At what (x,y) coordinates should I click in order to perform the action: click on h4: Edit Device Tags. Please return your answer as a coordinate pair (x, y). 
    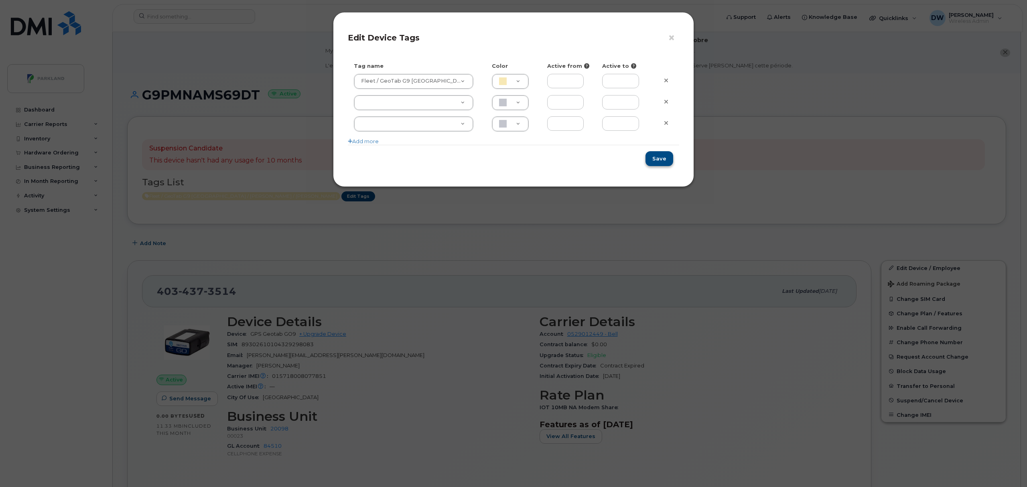
    Looking at the image, I should click on (514, 38).